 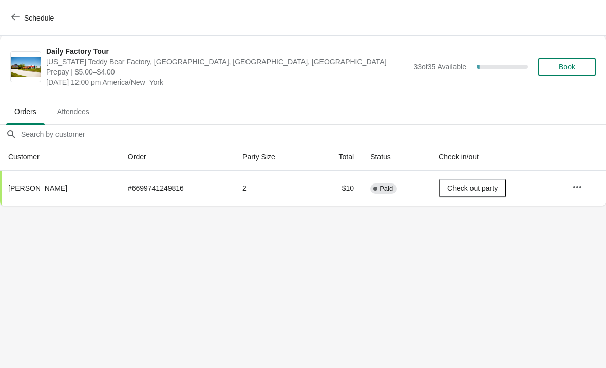 I want to click on th: Order, so click(x=177, y=157).